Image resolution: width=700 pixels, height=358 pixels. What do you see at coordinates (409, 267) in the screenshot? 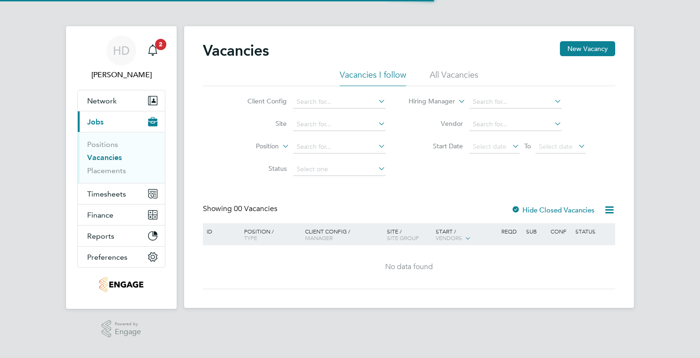
I see `div: No data found` at bounding box center [409, 267].